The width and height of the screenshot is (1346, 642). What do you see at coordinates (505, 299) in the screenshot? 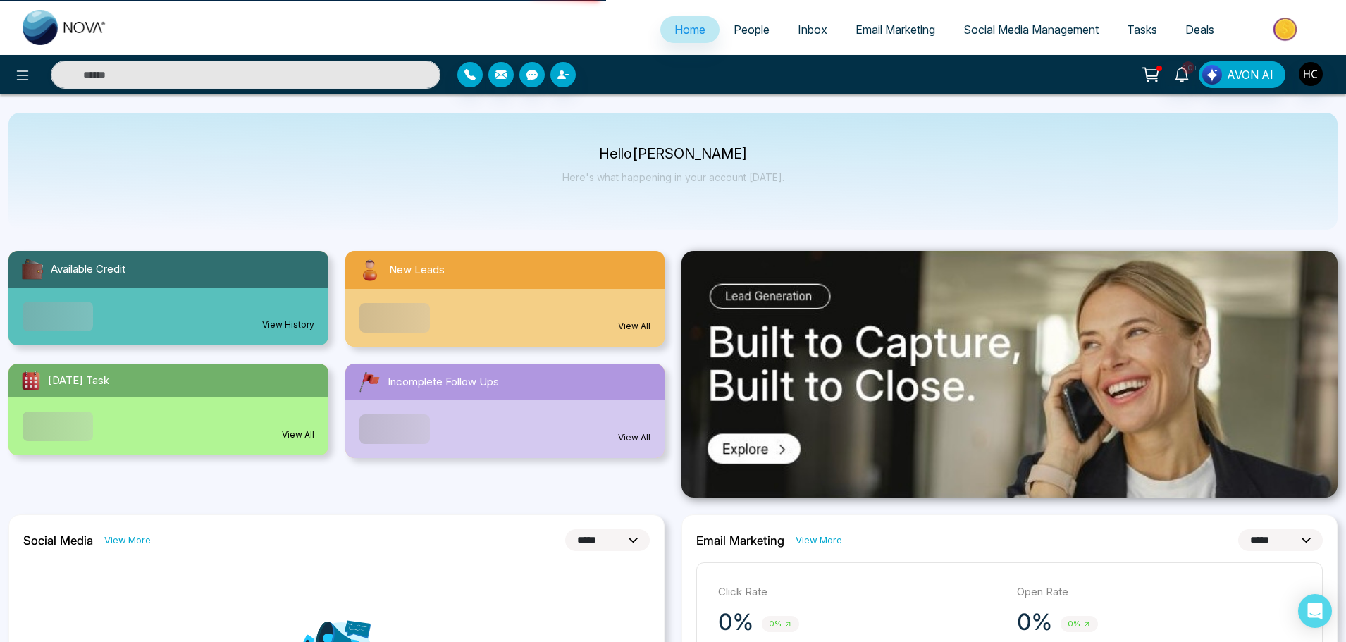
I see `a: New LeadsView All` at bounding box center [505, 299].